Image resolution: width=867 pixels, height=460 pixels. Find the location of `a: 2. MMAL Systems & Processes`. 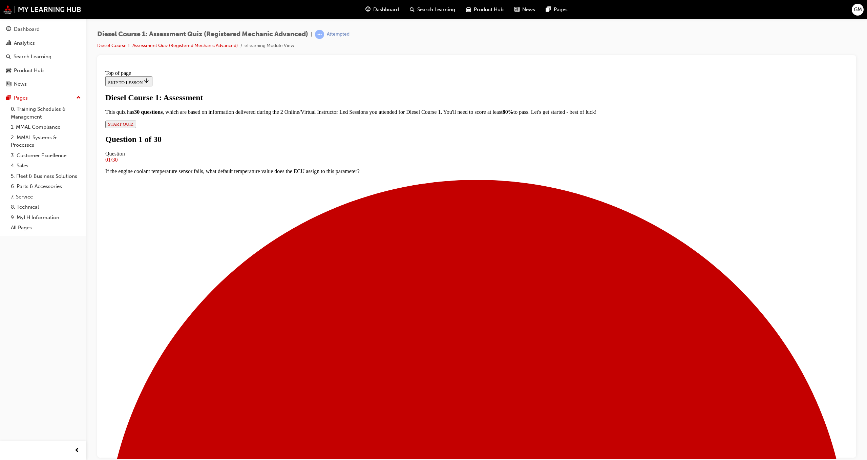

a: 2. MMAL Systems & Processes is located at coordinates (46, 141).